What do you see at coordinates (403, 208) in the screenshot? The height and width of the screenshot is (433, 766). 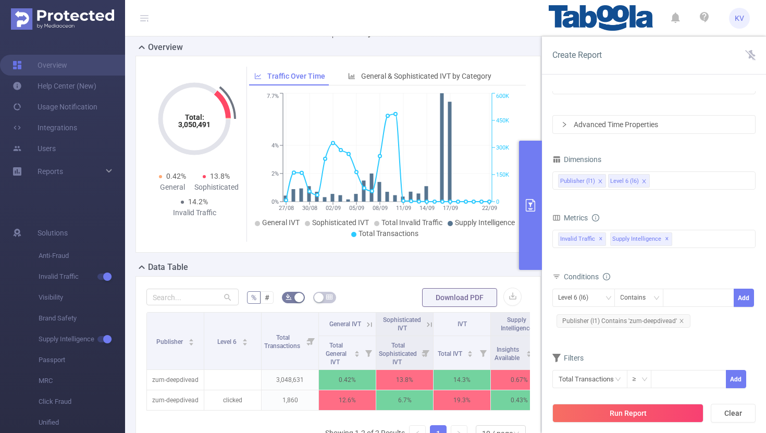 I see `tspan: 11/09` at bounding box center [403, 208].